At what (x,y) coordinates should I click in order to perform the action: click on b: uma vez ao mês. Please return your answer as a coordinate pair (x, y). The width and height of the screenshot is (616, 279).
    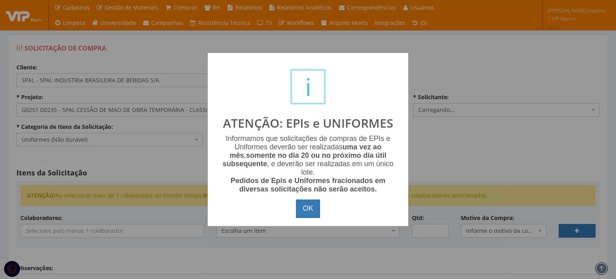
    Looking at the image, I should click on (305, 151).